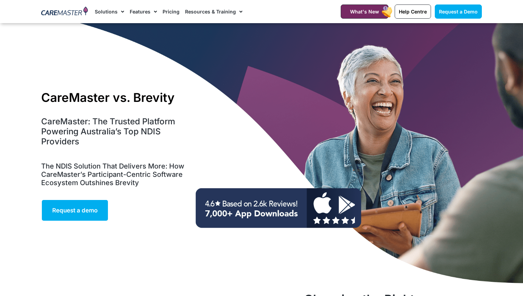 This screenshot has height=296, width=523. Describe the element at coordinates (75, 211) in the screenshot. I see `span: Request a demo` at that location.